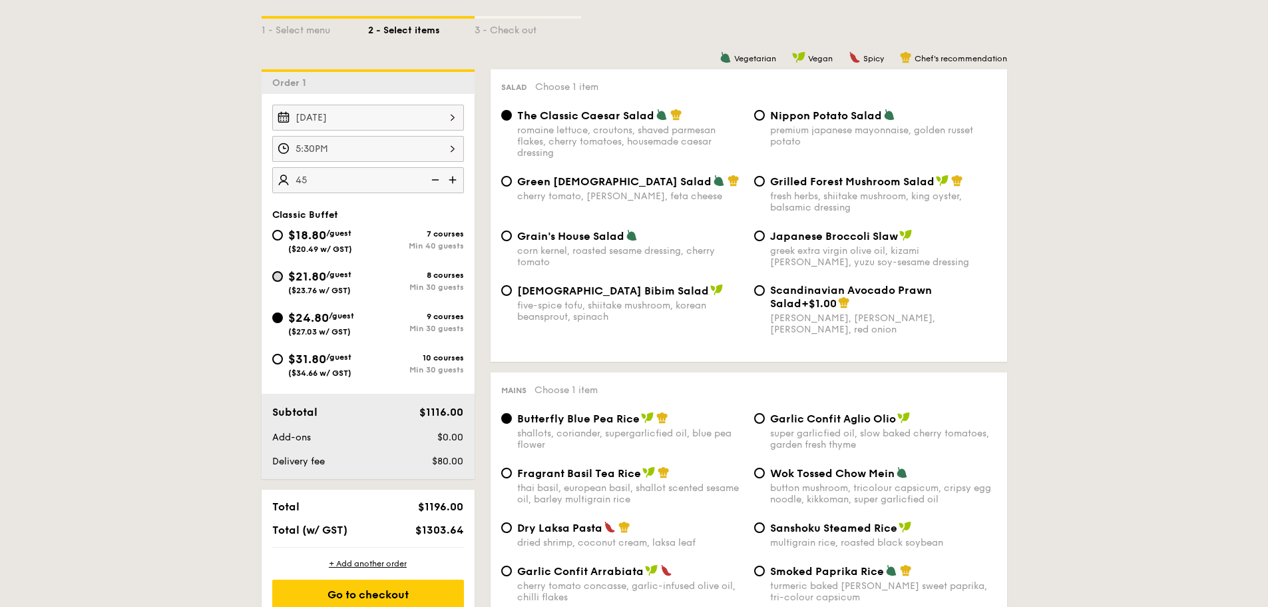 Image resolution: width=1268 pixels, height=607 pixels. Describe the element at coordinates (310, 529) in the screenshot. I see `span: Total (w/ GST)` at that location.